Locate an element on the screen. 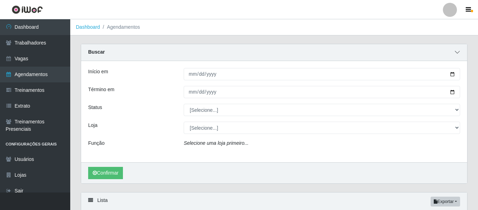 This screenshot has width=478, height=210. i: Selecione uma loja primeiro... is located at coordinates (216, 143).